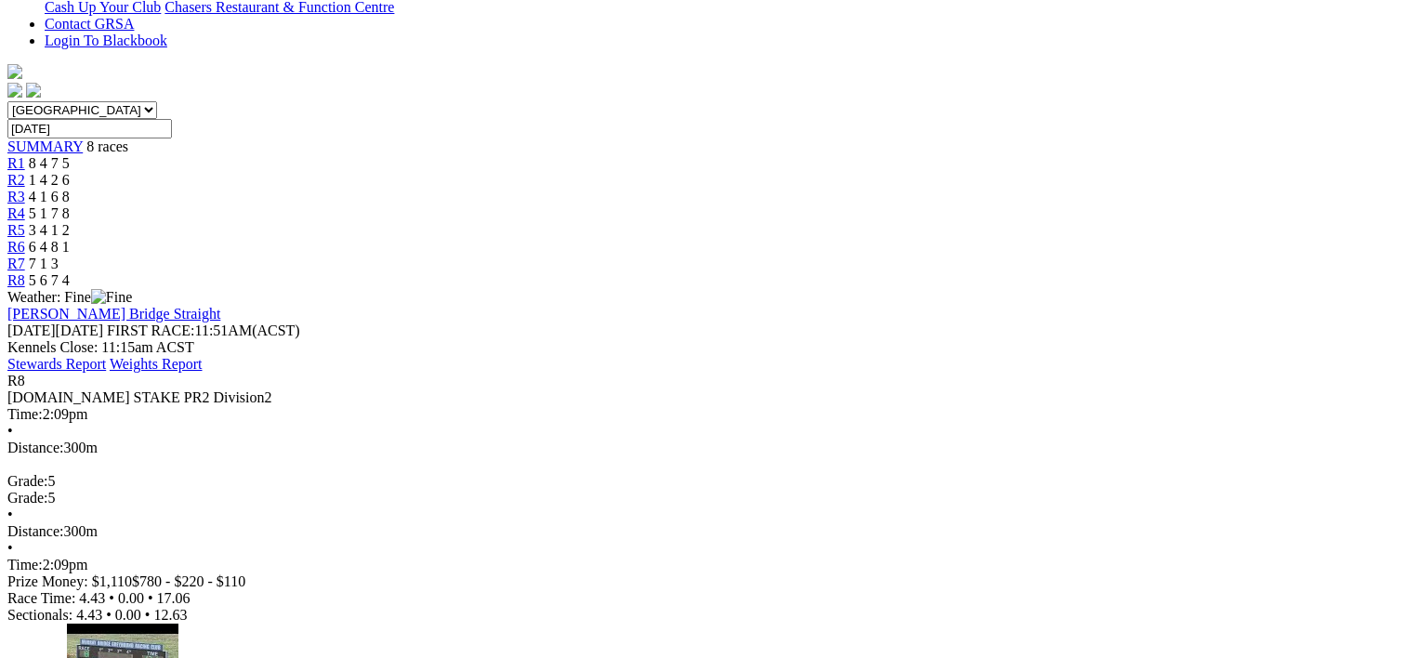  What do you see at coordinates (15, 90) in the screenshot?
I see `img: facebook.svg` at bounding box center [15, 90].